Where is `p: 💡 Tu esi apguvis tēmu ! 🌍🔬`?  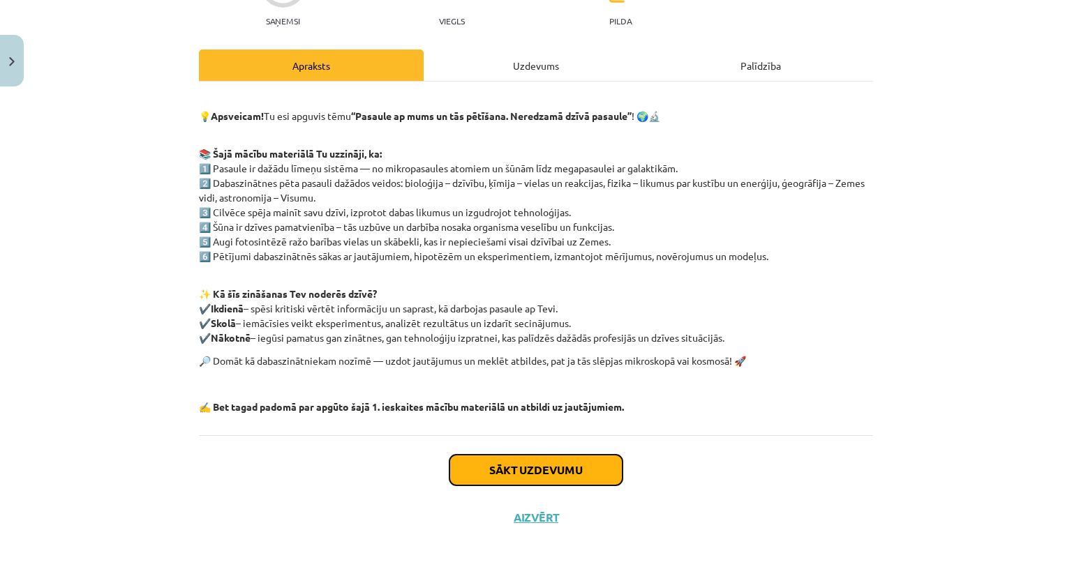
p: 💡 Tu esi apguvis tēmu ! 🌍🔬 is located at coordinates (536, 116).